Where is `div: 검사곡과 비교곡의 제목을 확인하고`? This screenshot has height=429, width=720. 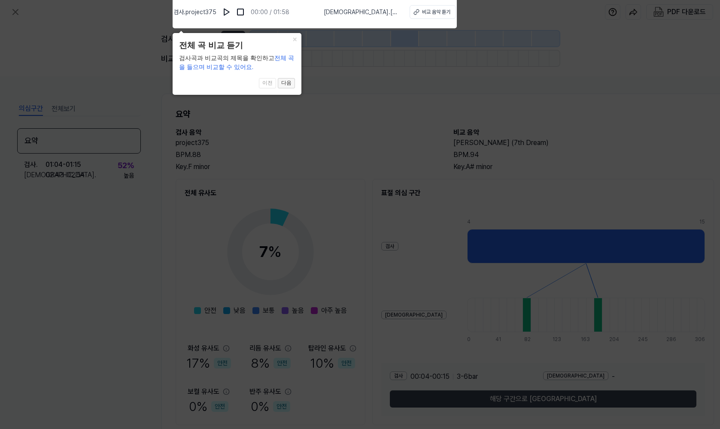
div: 검사곡과 비교곡의 제목을 확인하고 is located at coordinates (237, 63).